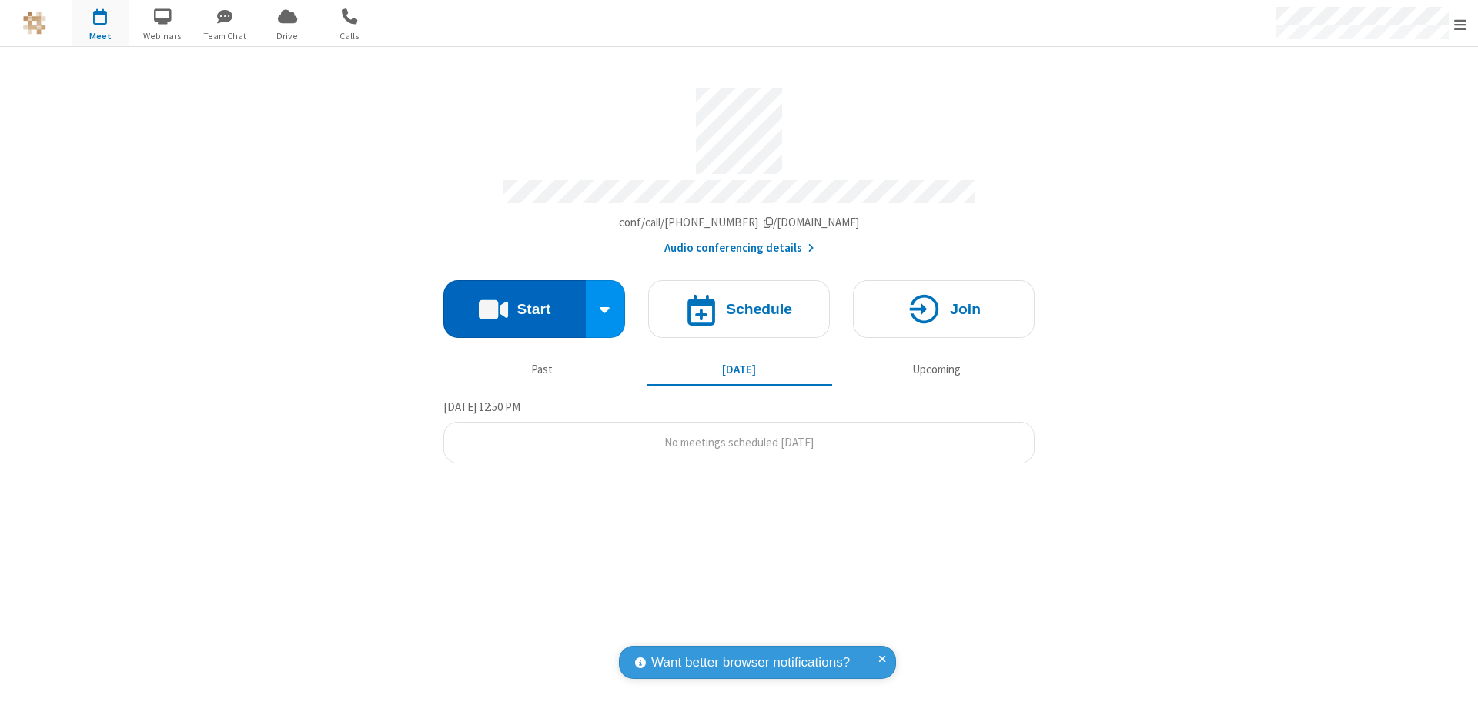  What do you see at coordinates (533, 309) in the screenshot?
I see `h4: Start` at bounding box center [533, 309].